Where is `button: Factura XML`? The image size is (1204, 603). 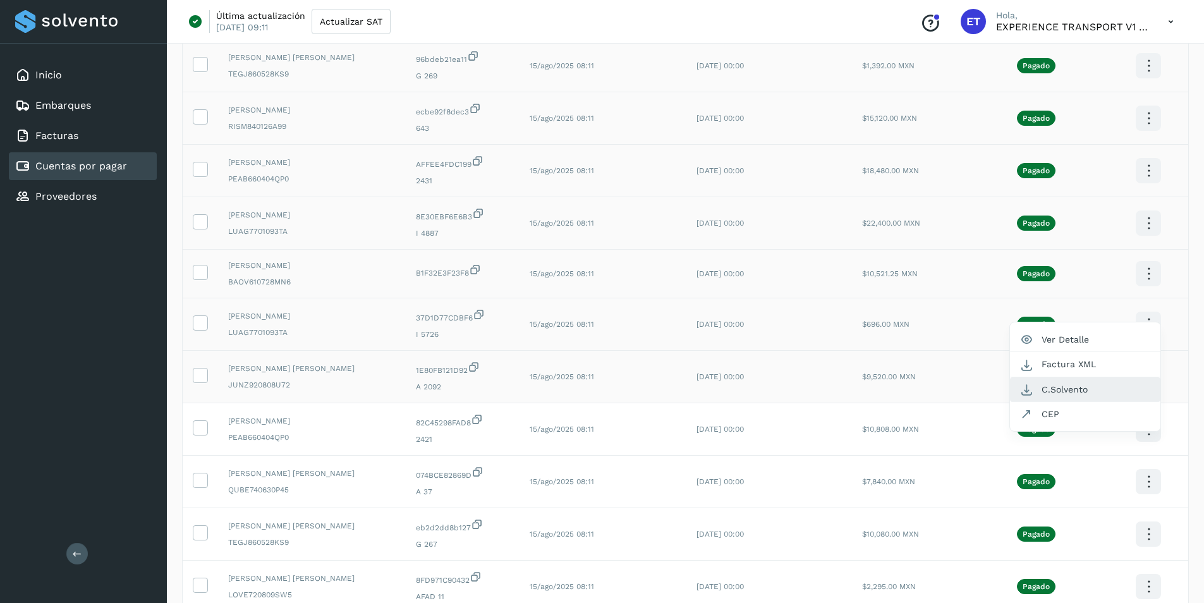 button: Factura XML is located at coordinates (1085, 364).